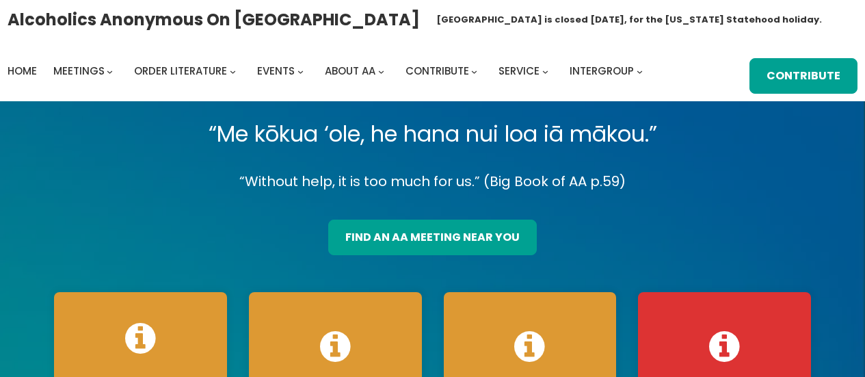  I want to click on span: Meetings, so click(79, 70).